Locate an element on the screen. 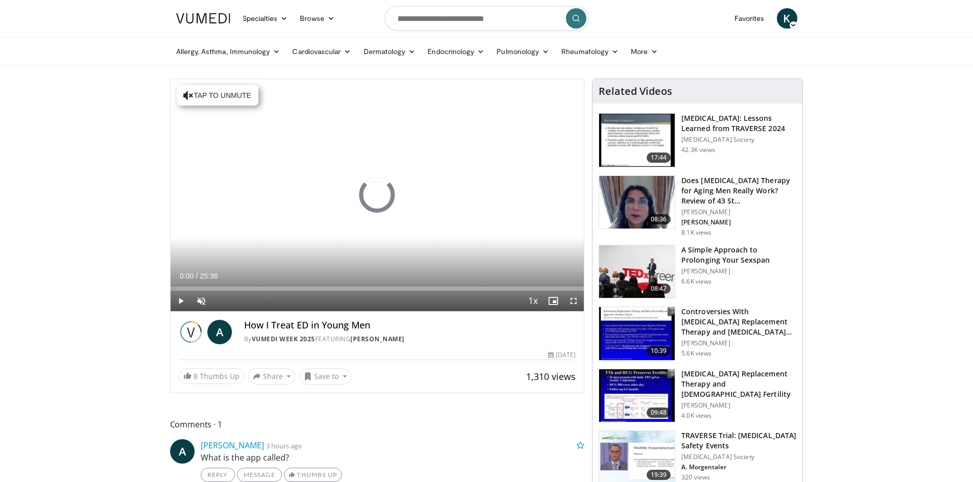  button: Enable picture-in-picture mode is located at coordinates (553, 301).